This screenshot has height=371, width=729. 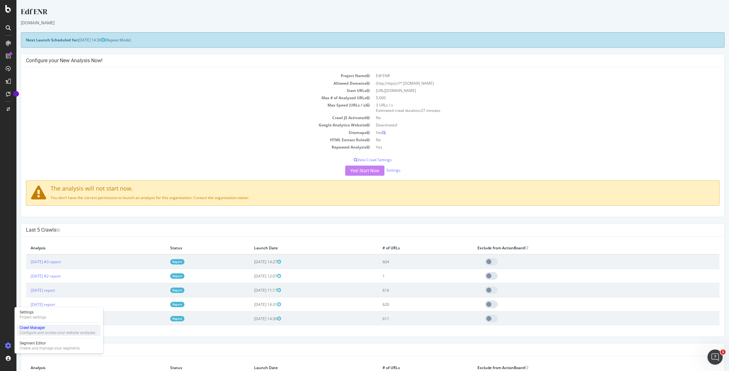 What do you see at coordinates (183, 108) in the screenshot?
I see `td: Max Speed (URLs / s)` at bounding box center [183, 108].